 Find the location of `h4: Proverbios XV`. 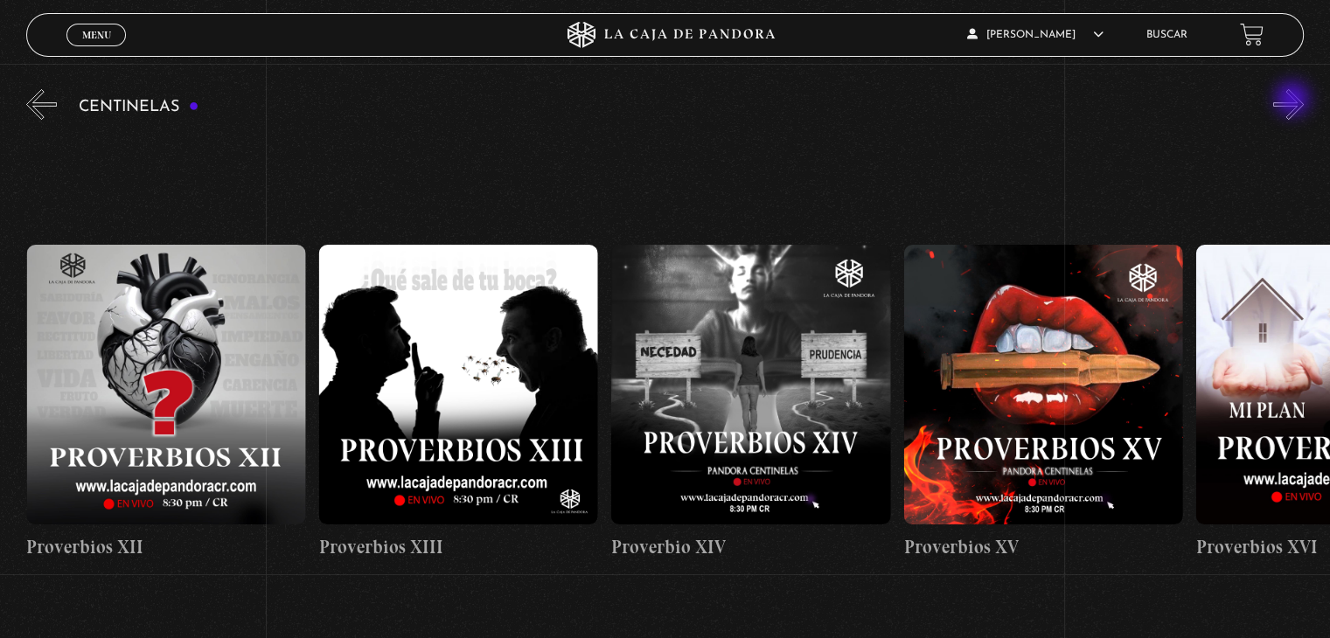

h4: Proverbios XV is located at coordinates (1043, 547).